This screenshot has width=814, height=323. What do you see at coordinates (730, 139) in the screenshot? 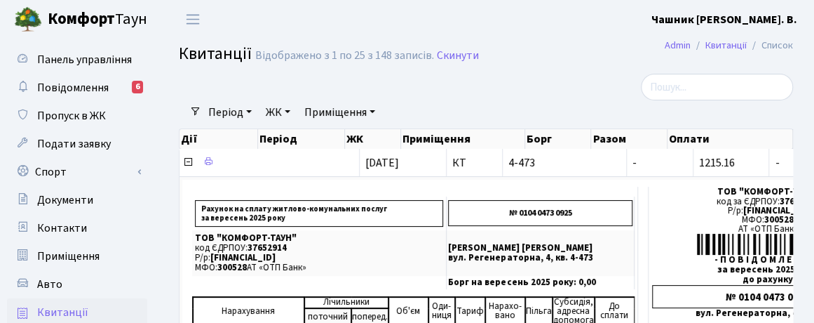
I see `th: Оплати` at bounding box center [730, 139].